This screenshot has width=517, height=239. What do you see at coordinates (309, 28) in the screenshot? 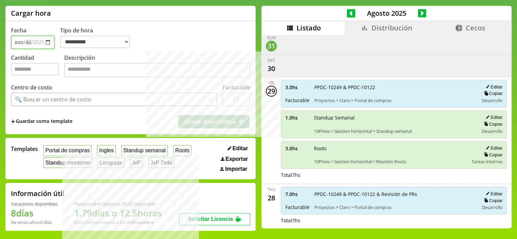
I see `span: Listado` at bounding box center [309, 28].